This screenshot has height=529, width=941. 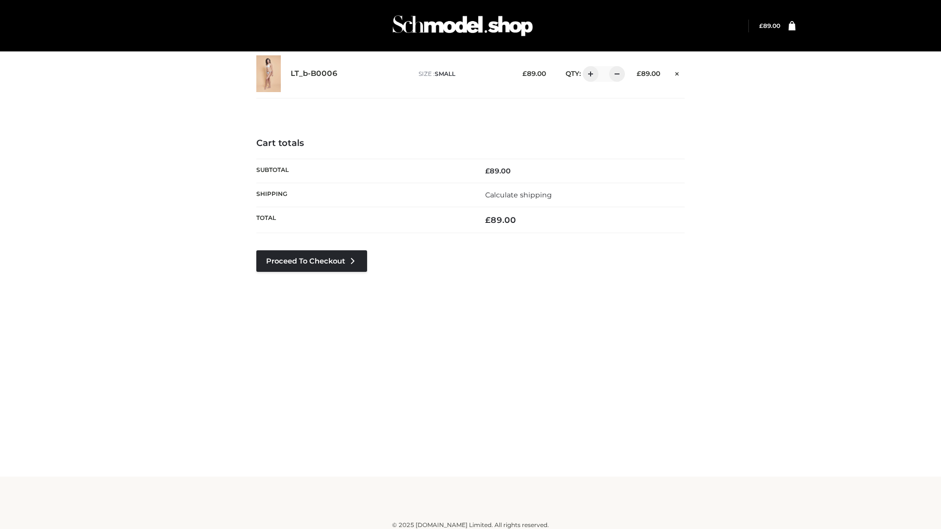 I want to click on a: Proceed to Checkout, so click(x=312, y=261).